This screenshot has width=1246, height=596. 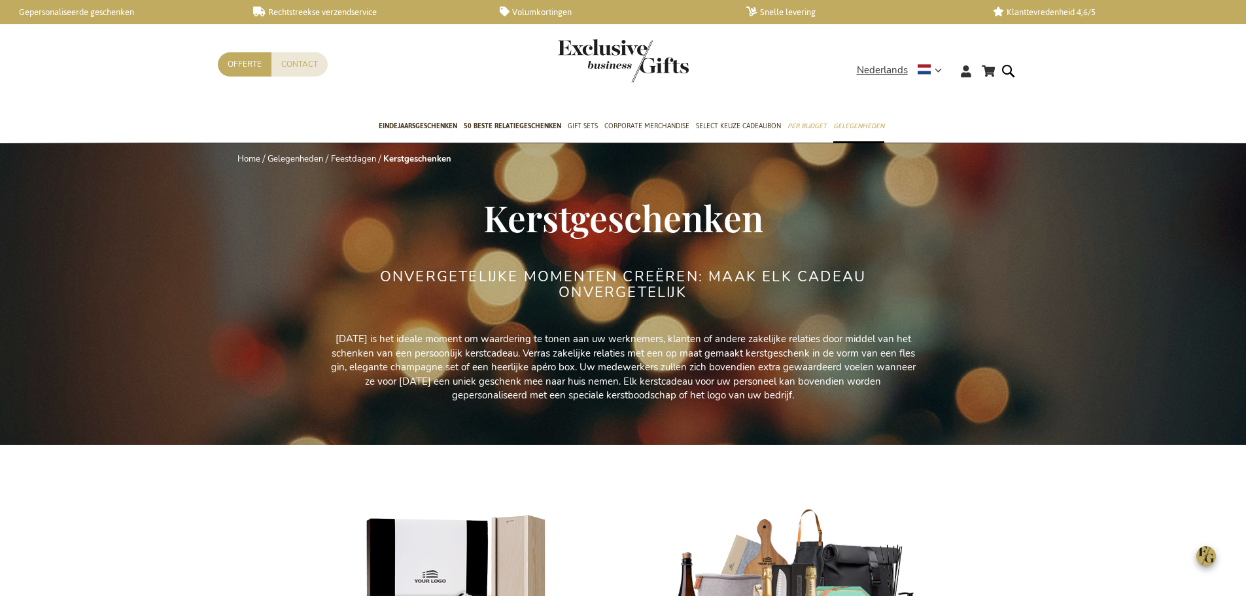 What do you see at coordinates (903, 70) in the screenshot?
I see `div: Nederlands` at bounding box center [903, 70].